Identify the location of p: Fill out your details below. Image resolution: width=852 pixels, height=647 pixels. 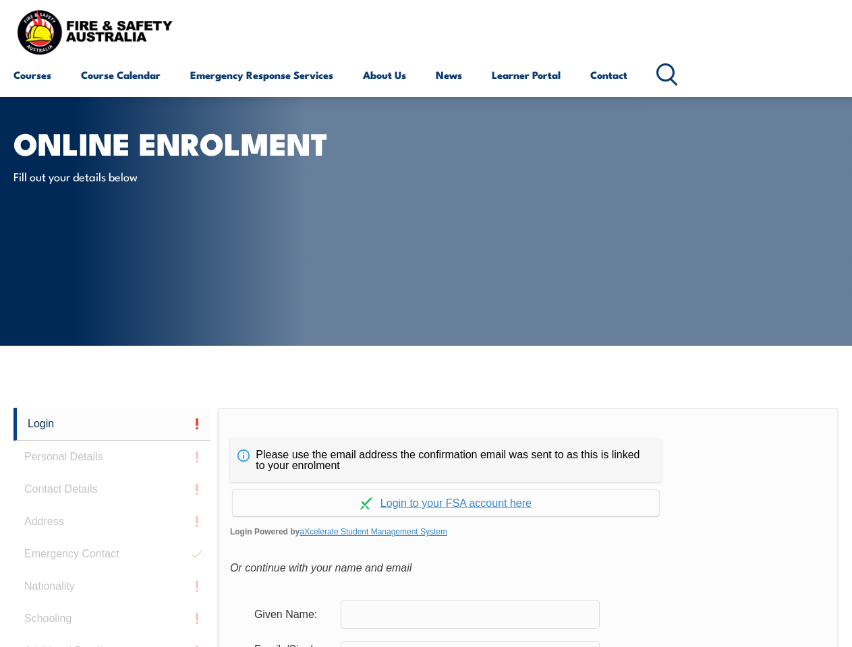
(136, 176).